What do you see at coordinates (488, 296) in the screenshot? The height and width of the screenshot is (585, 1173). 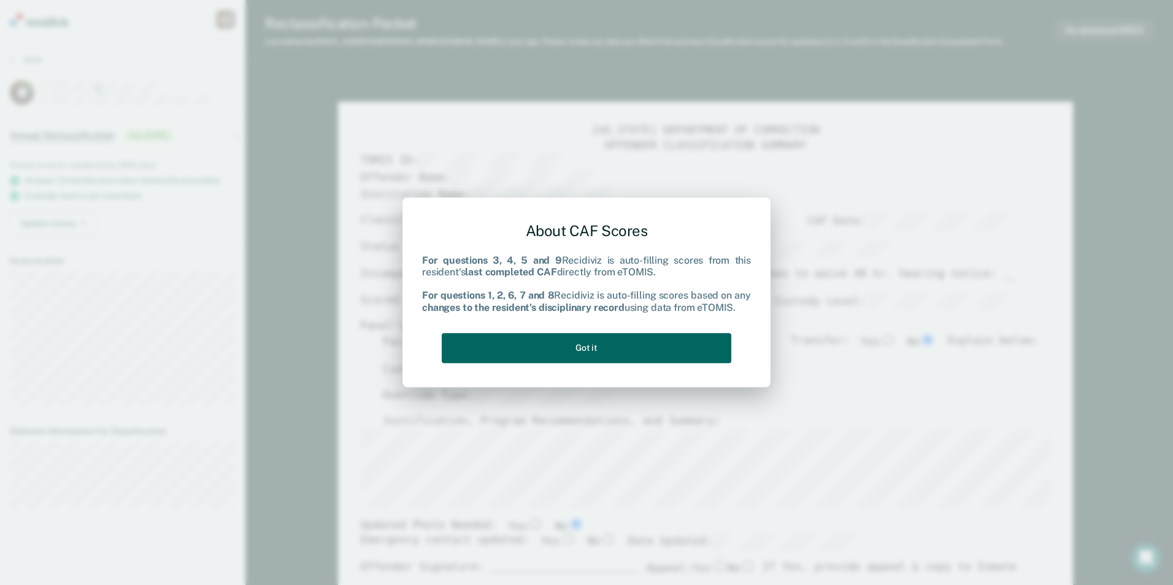 I see `b: For questions 1, 2, 6, 7 and 8` at bounding box center [488, 296].